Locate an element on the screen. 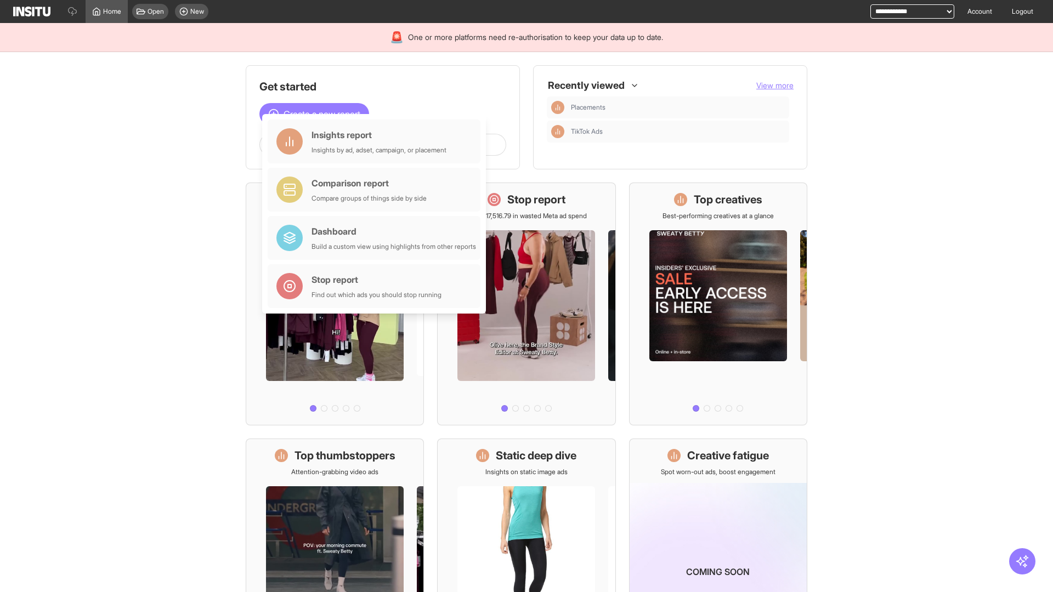  div: Comparison report is located at coordinates (369, 183).